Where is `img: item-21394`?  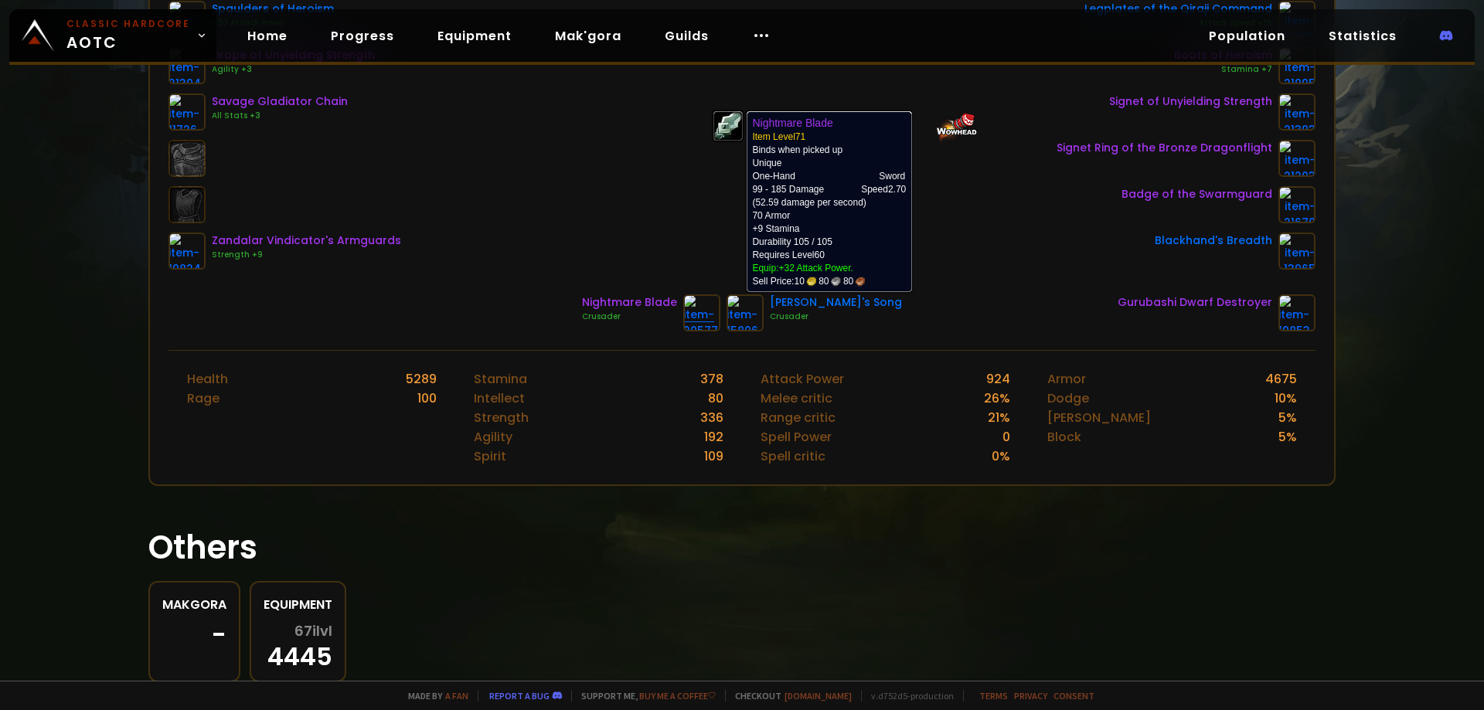 img: item-21394 is located at coordinates (187, 66).